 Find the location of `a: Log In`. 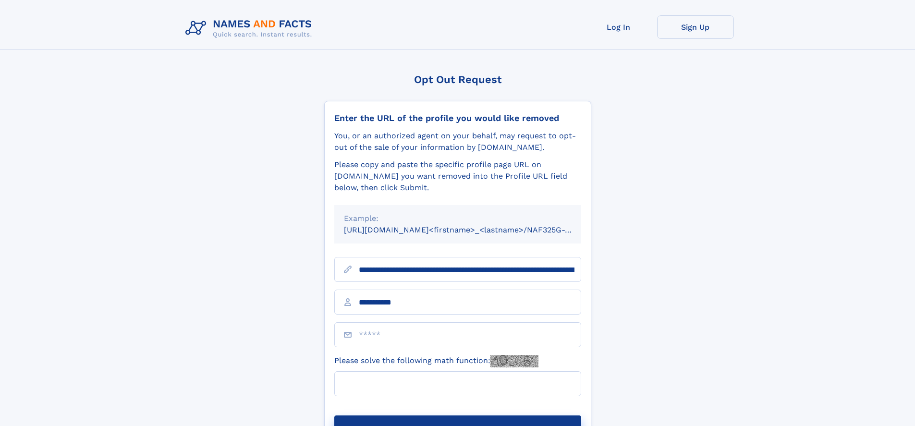

a: Log In is located at coordinates (618, 27).